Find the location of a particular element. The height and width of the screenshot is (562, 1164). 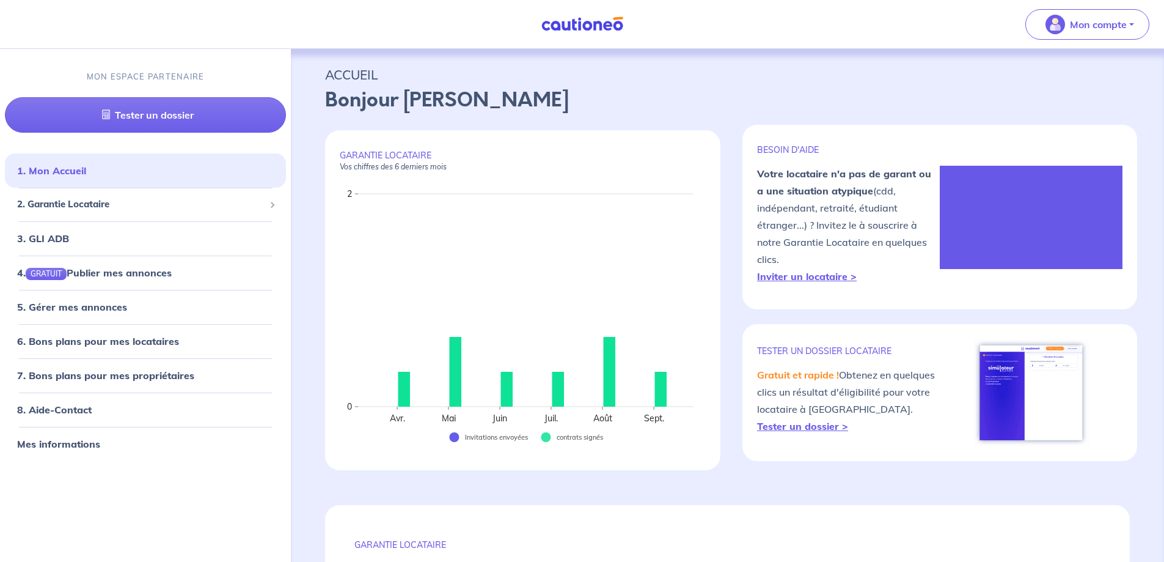

text: Sept. is located at coordinates (654, 418).